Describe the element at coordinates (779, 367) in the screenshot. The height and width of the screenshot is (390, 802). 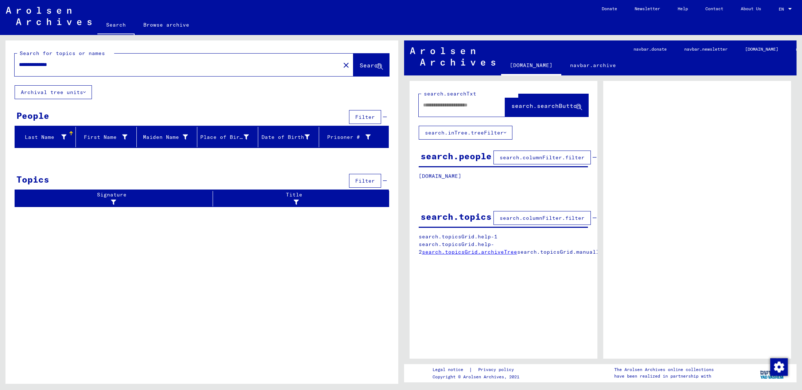
I see `img: Change consent` at that location.